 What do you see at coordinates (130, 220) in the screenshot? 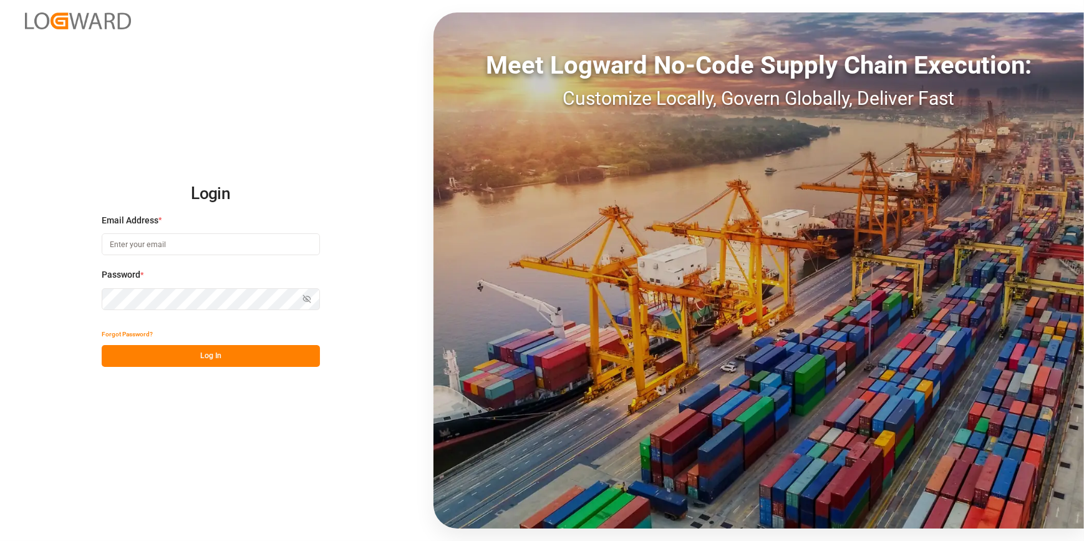
I see `span: Email Address` at bounding box center [130, 220].